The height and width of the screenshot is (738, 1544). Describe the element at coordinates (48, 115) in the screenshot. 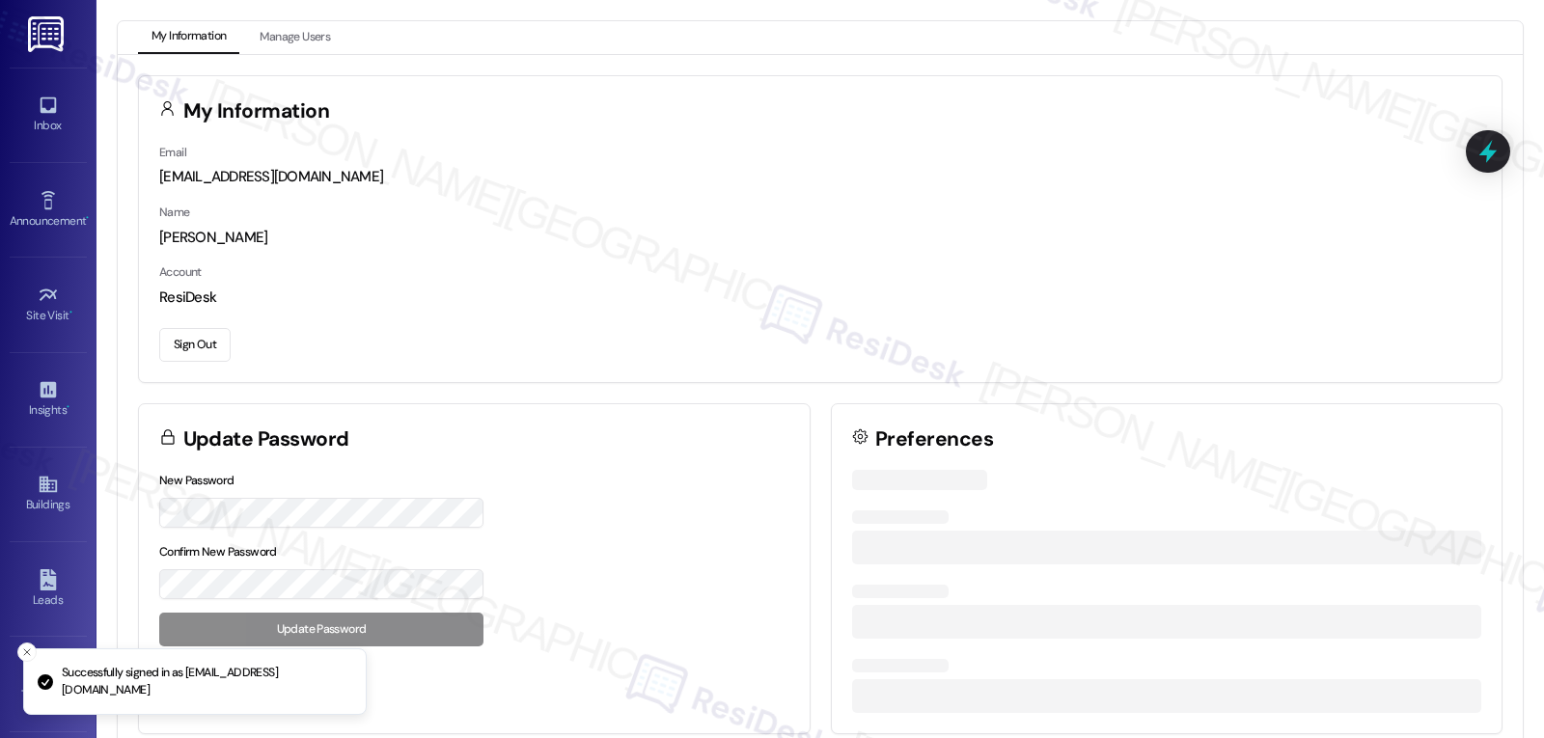

I see `a: Inbox` at that location.